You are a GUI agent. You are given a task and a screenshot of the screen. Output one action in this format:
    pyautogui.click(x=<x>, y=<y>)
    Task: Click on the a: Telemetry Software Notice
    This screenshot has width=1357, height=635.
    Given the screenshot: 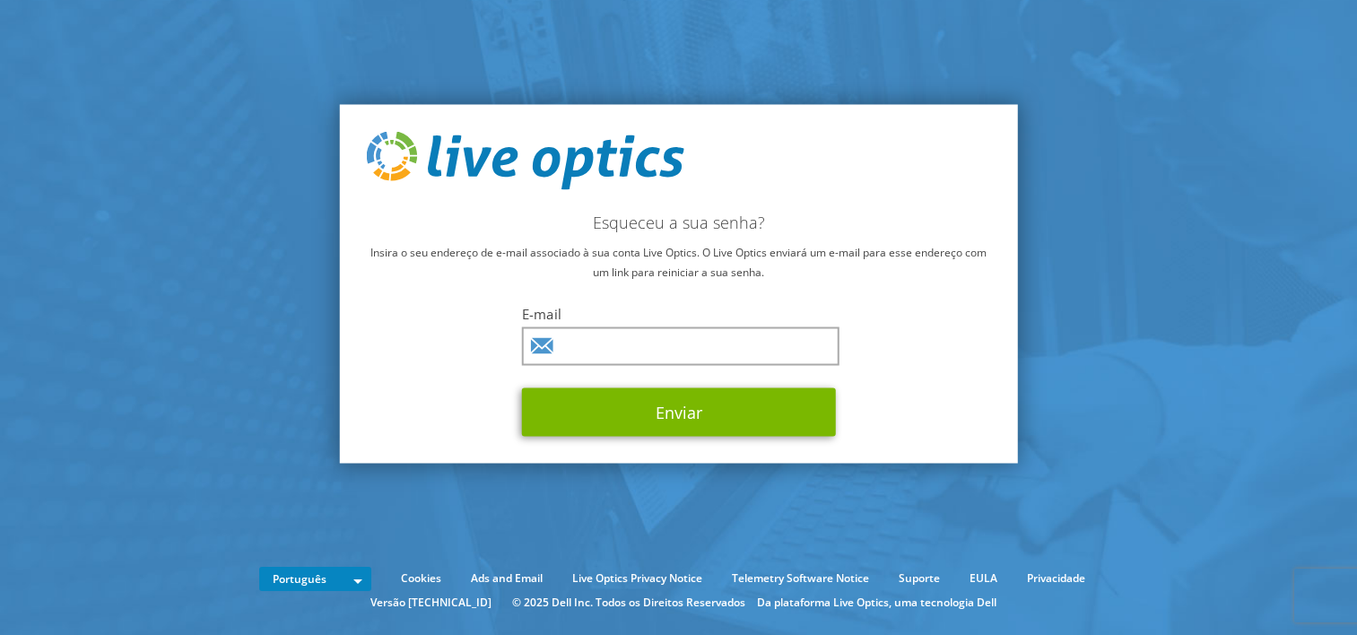 What is the action you would take?
    pyautogui.click(x=800, y=578)
    